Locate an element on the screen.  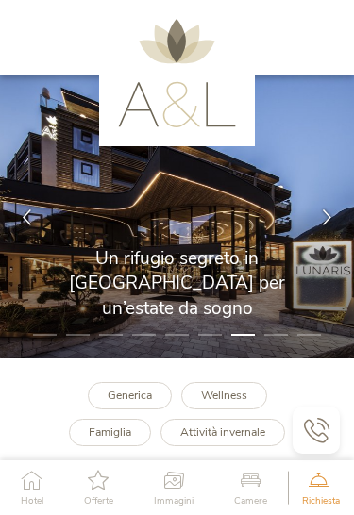
span: Richiesta is located at coordinates (321, 501).